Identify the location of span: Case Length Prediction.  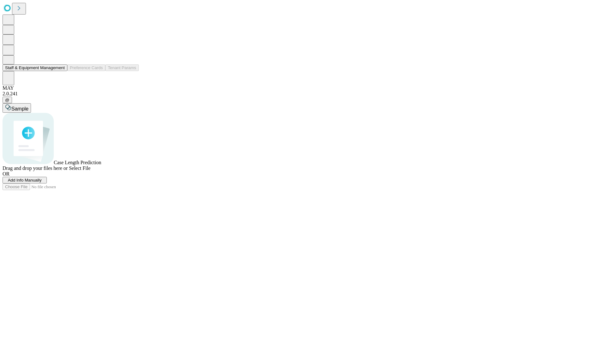
(77, 162).